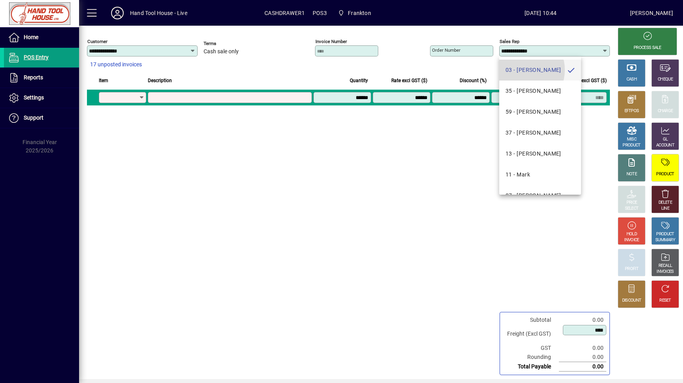 The image size is (683, 383). I want to click on span: POS Entry, so click(36, 57).